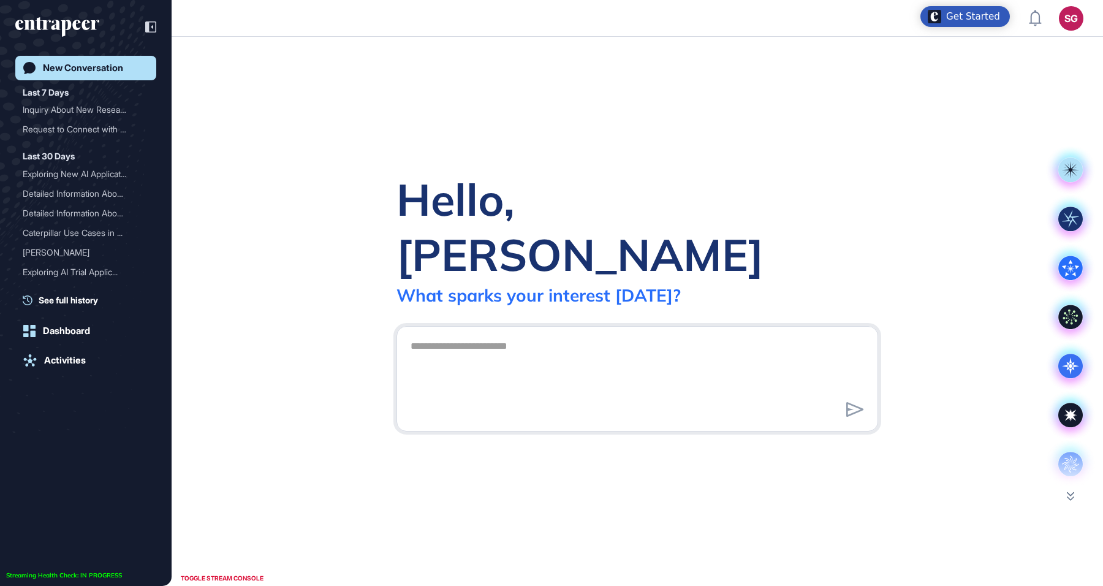 The width and height of the screenshot is (1103, 586). I want to click on div: Open Get Started checklist, so click(966, 17).